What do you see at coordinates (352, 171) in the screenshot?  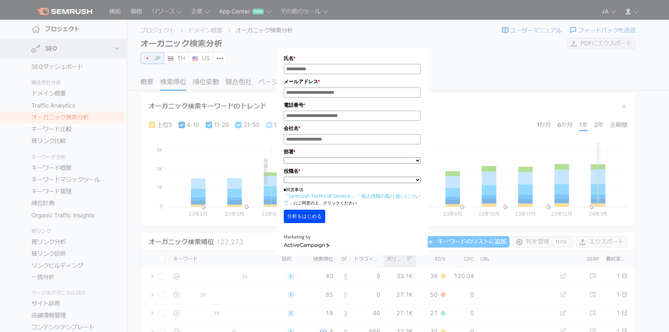 I see `label: 役職名` at bounding box center [352, 171].